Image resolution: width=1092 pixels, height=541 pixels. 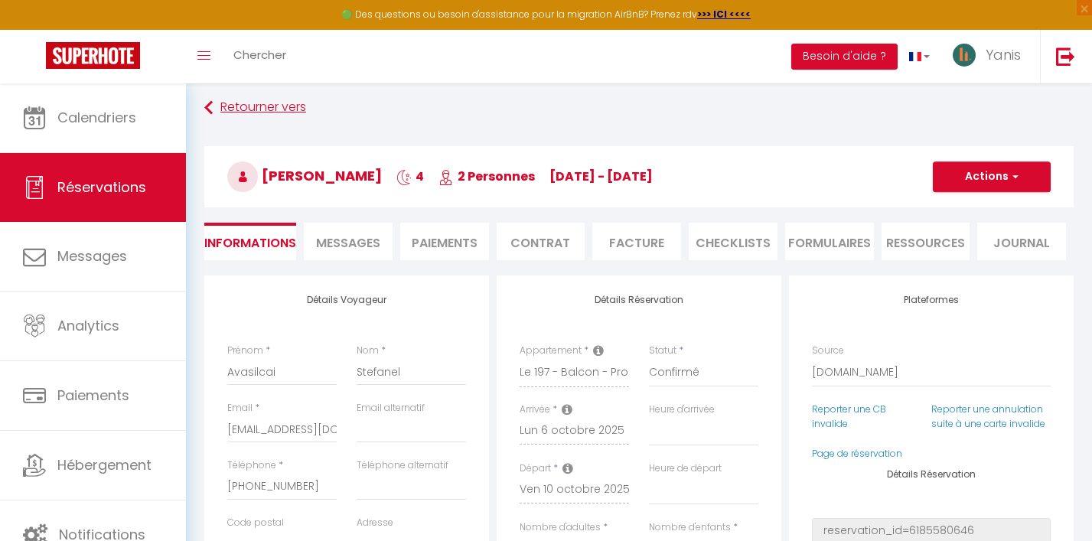 What do you see at coordinates (102, 187) in the screenshot?
I see `span: Réservations` at bounding box center [102, 187].